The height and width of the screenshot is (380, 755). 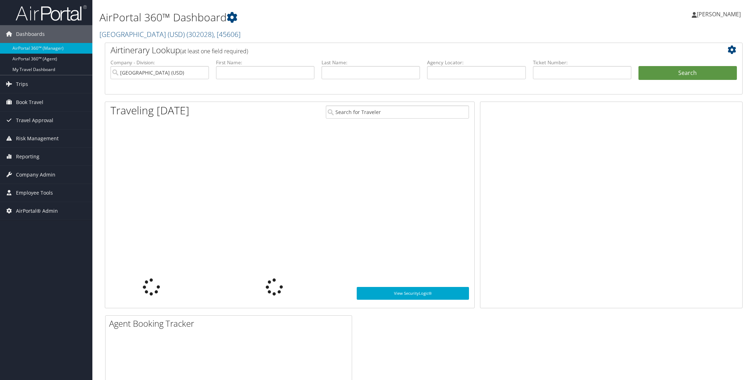 What do you see at coordinates (214, 51) in the screenshot?
I see `span: (at least one field required)` at bounding box center [214, 51].